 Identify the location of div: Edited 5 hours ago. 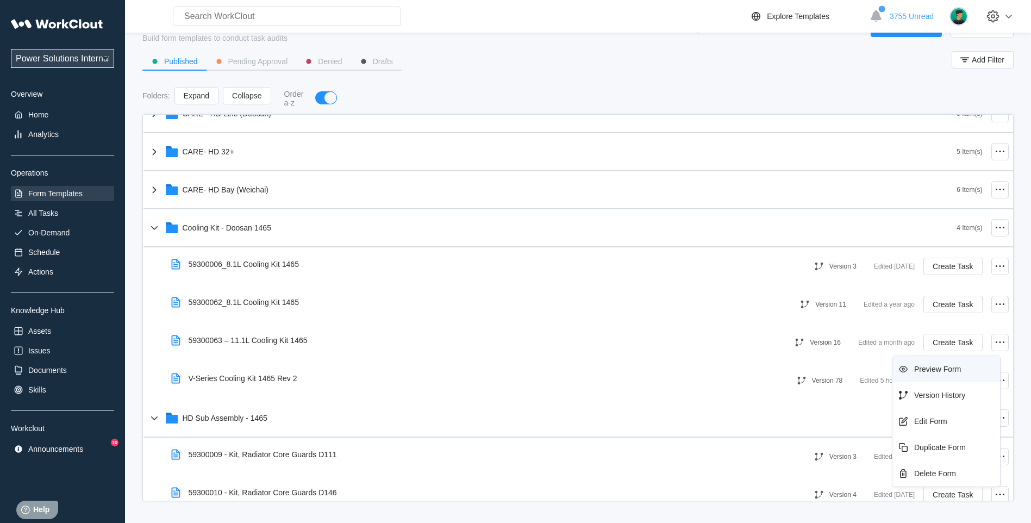
(887, 380).